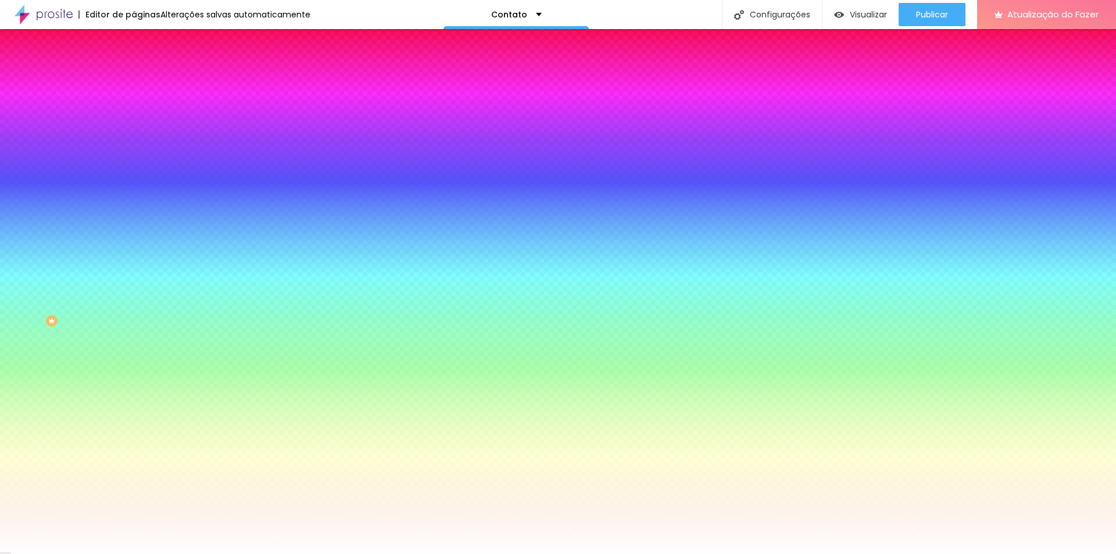 This screenshot has height=554, width=1116. I want to click on button: Visualizar, so click(861, 15).